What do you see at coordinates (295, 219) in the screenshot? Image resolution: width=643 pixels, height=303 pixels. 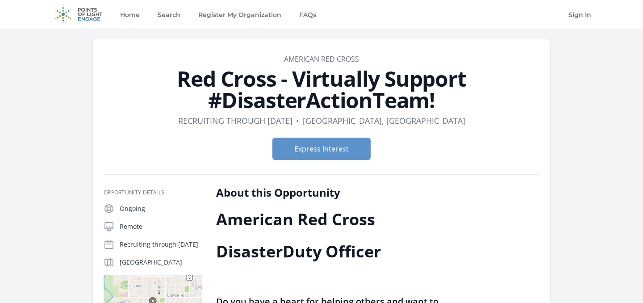 I see `span: American Red Cross` at bounding box center [295, 219].